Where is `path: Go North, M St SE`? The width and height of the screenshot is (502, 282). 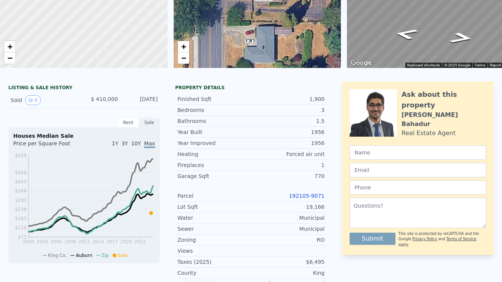 path: Go North, M St SE is located at coordinates (406, 34).